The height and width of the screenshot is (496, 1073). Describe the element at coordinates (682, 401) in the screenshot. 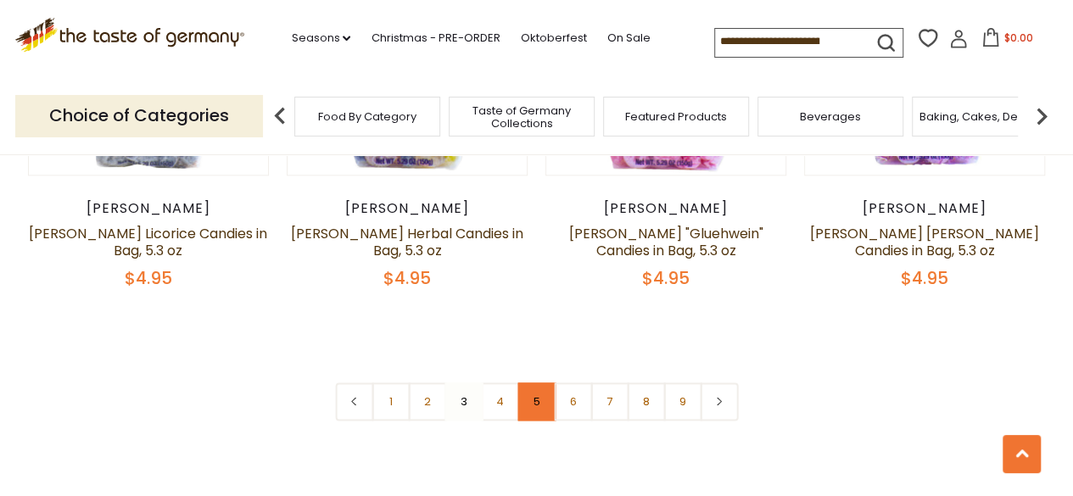

I see `a: 9` at that location.